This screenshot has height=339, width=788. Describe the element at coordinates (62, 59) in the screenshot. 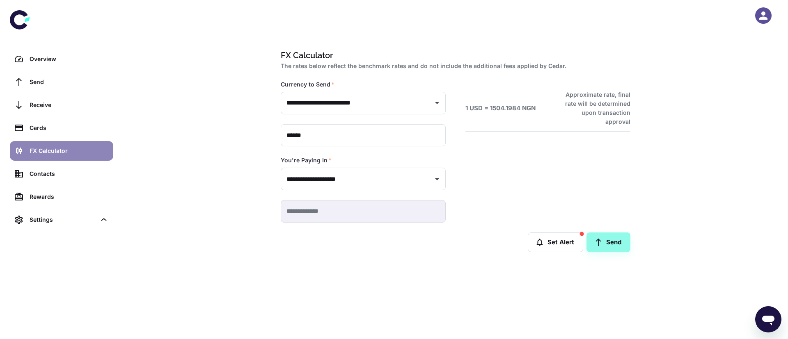

I see `a: Overview` at that location.